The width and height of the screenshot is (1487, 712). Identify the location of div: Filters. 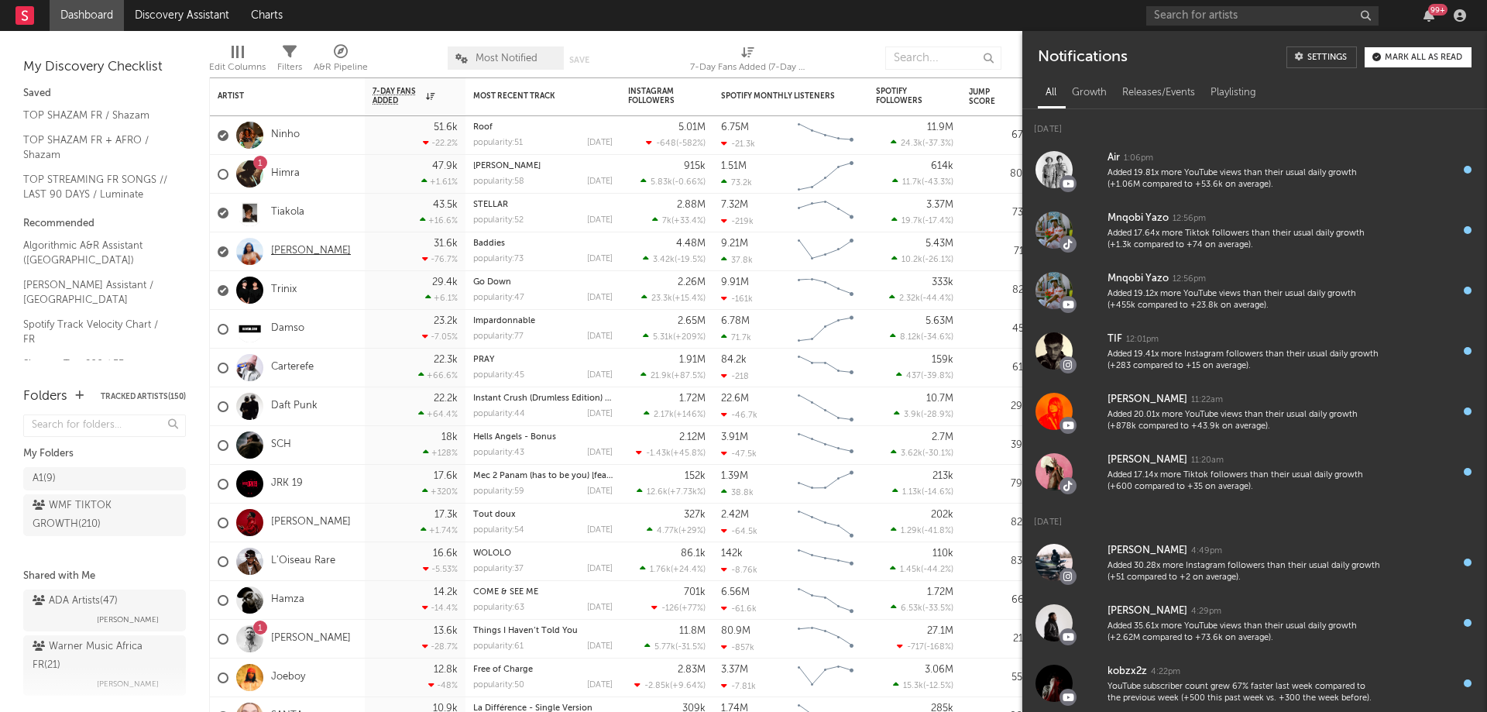
(290, 67).